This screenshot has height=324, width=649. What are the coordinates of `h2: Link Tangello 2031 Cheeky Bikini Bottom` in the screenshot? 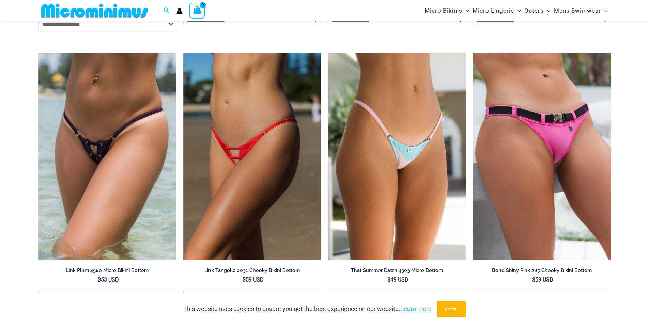 It's located at (252, 271).